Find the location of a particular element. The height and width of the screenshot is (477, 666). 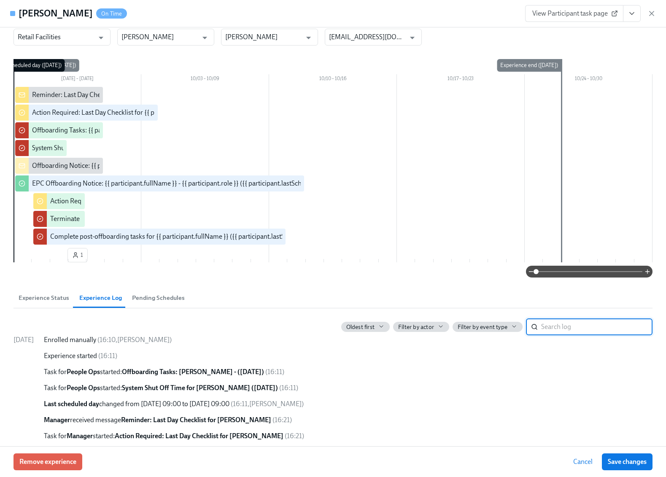

strong: Last scheduled day is located at coordinates (71, 403).